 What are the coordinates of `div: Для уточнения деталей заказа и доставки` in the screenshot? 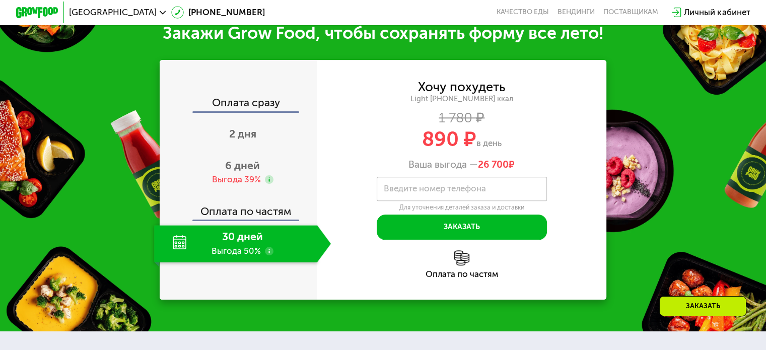 It's located at (462, 207).